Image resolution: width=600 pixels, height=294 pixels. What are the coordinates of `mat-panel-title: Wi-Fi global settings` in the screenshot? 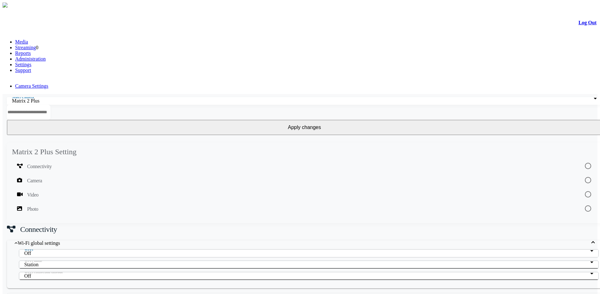 It's located at (301, 243).